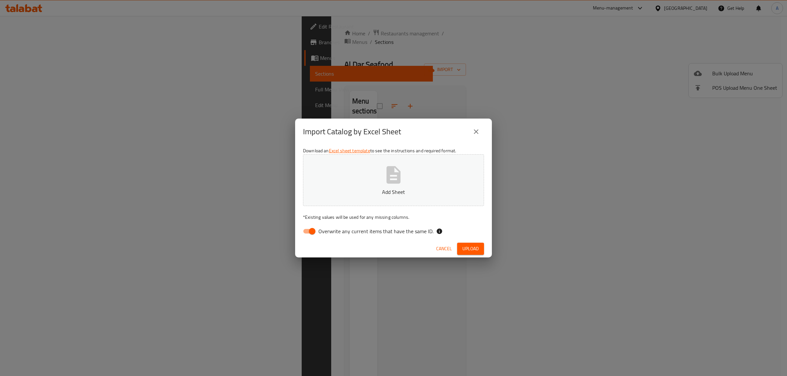  What do you see at coordinates (476, 132) in the screenshot?
I see `button: close` at bounding box center [476, 132].